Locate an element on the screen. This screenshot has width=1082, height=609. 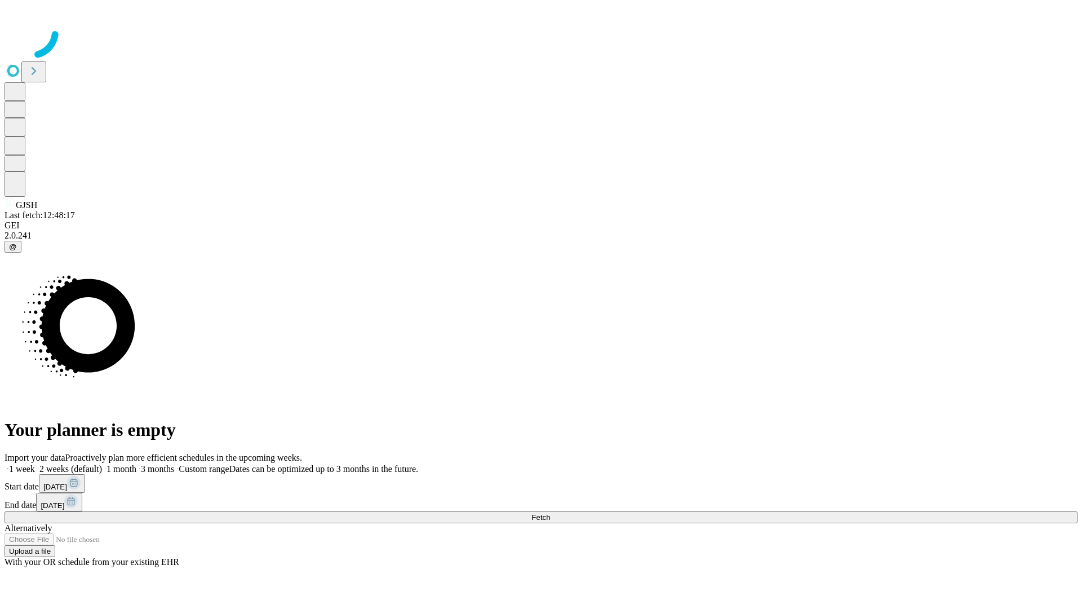
span: With your OR schedule from your existing EHR is located at coordinates (92, 561).